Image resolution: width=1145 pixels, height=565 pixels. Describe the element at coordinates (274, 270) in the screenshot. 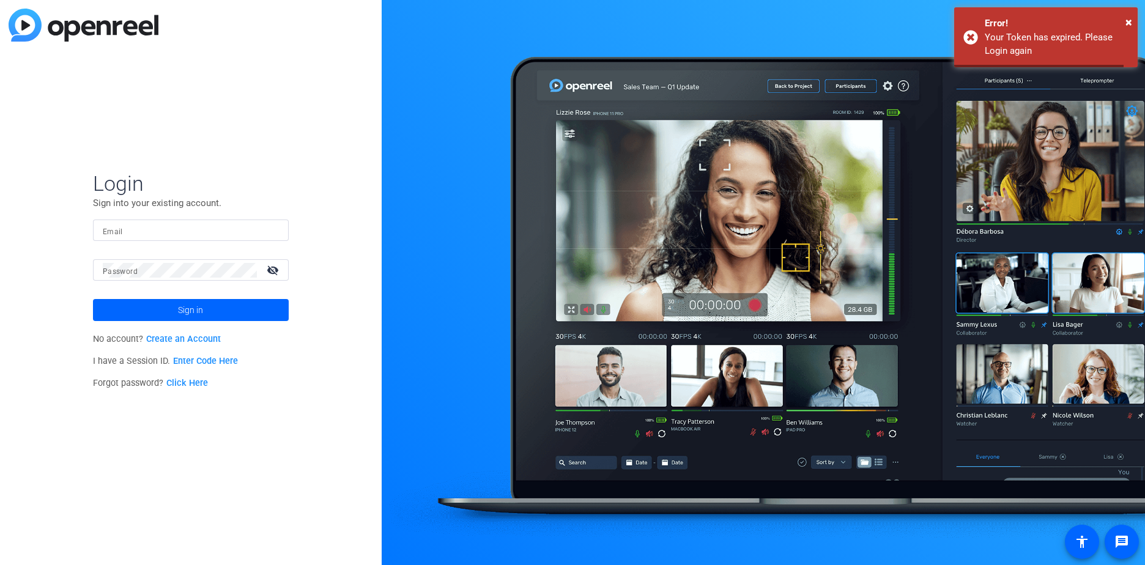

I see `mat-icon: visibility_off` at that location.